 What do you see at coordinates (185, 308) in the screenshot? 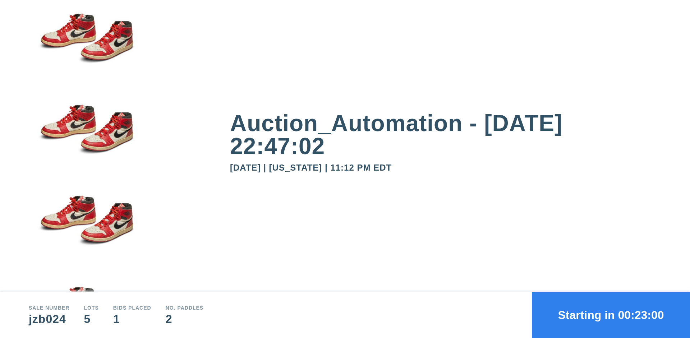
I see `div: No. Paddles` at bounding box center [185, 308].